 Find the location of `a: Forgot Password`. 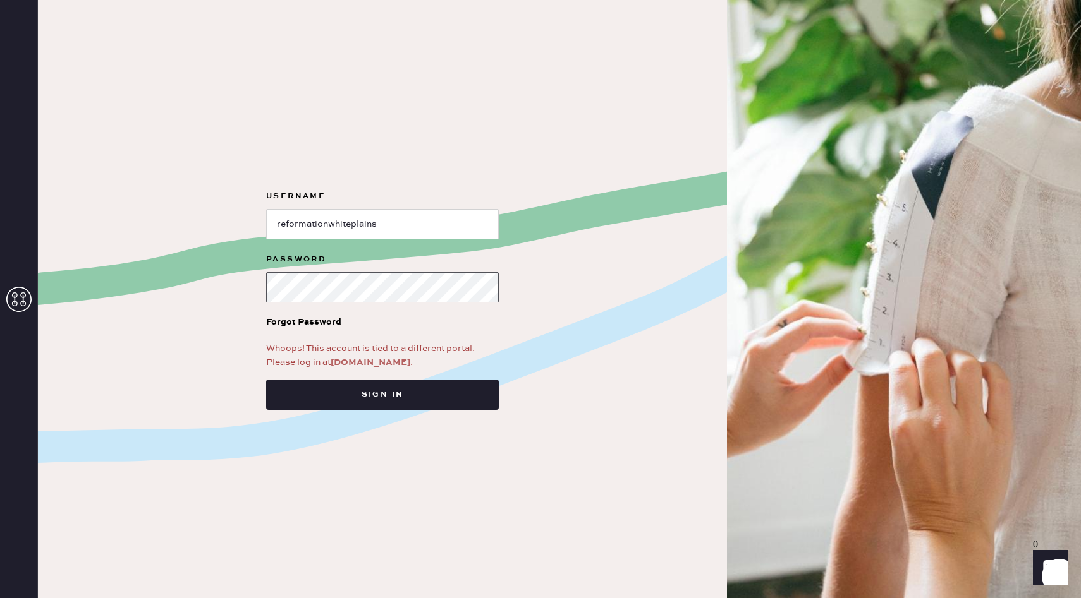

a: Forgot Password is located at coordinates (303, 322).